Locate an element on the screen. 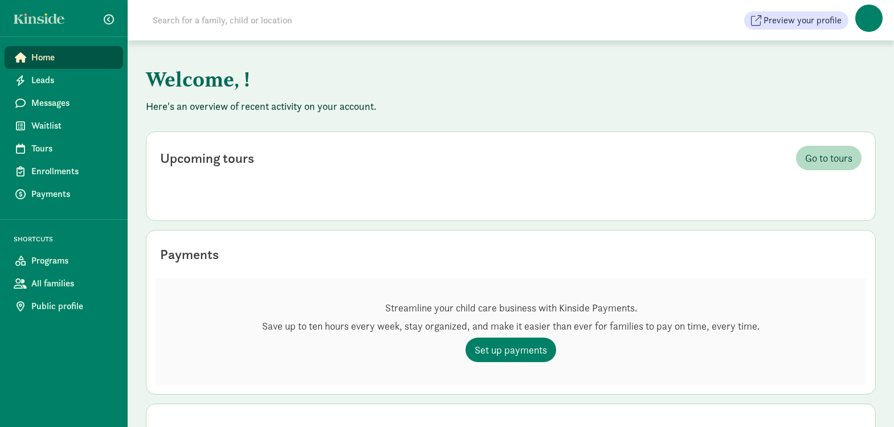  span: Set up payments is located at coordinates (511, 350).